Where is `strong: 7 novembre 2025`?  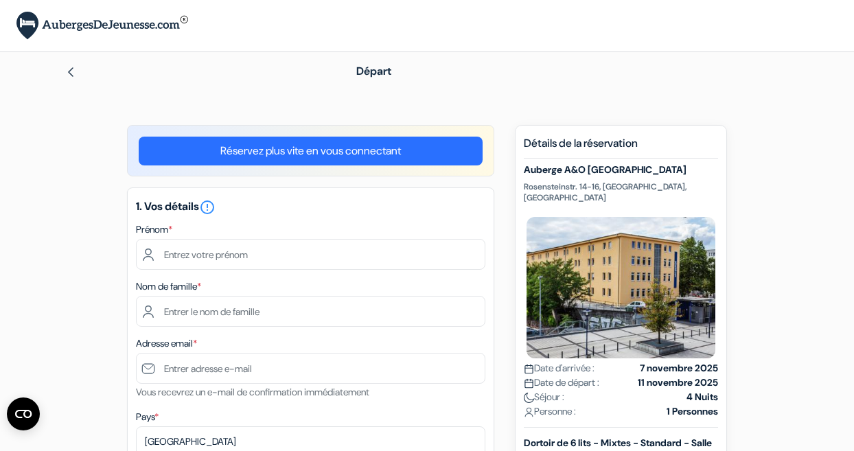
strong: 7 novembre 2025 is located at coordinates (679, 368).